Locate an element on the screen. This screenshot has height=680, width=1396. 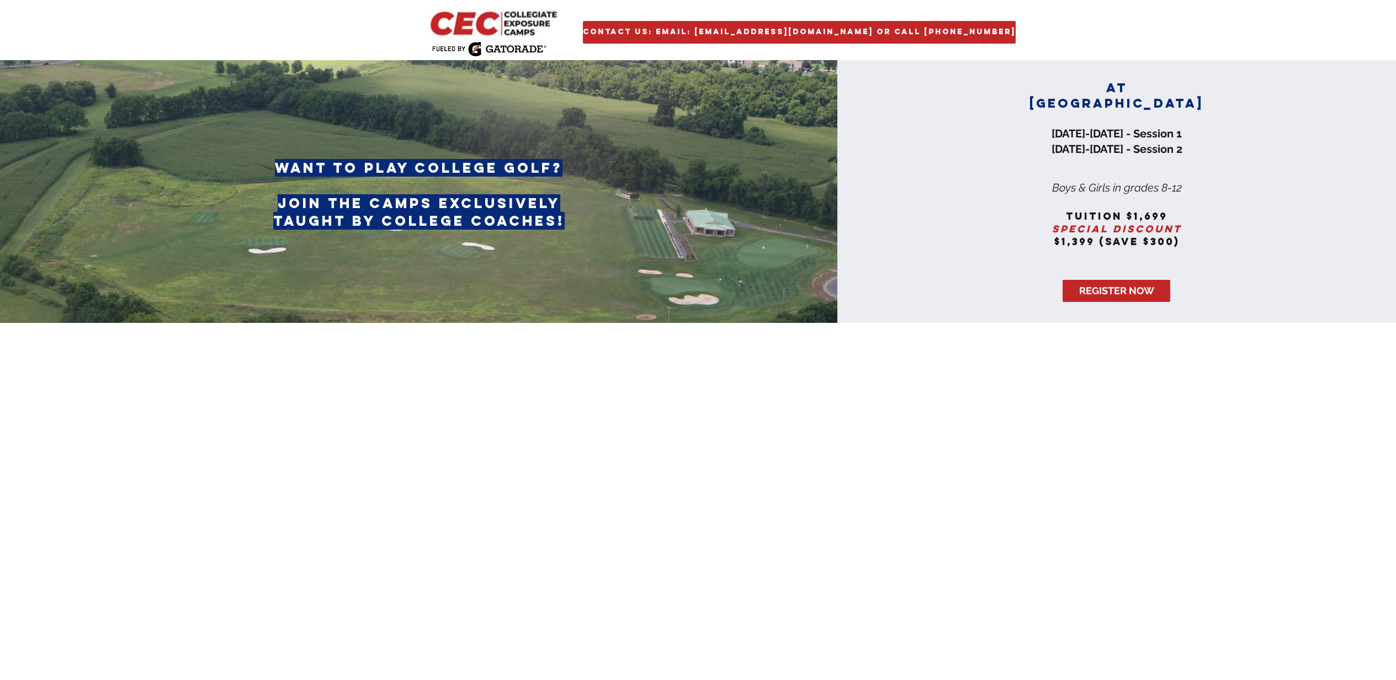
img: Fueled by Gatorade.png is located at coordinates (489, 49).